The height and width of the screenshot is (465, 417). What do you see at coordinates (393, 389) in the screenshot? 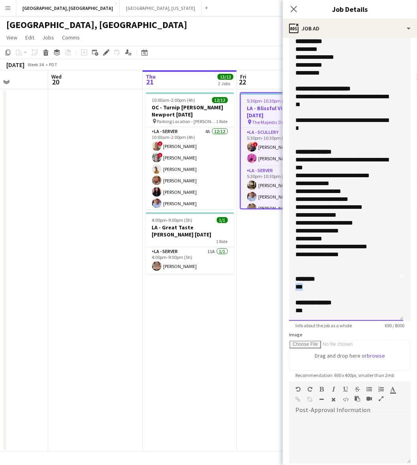
I see `button: Text Color` at bounding box center [393, 389].